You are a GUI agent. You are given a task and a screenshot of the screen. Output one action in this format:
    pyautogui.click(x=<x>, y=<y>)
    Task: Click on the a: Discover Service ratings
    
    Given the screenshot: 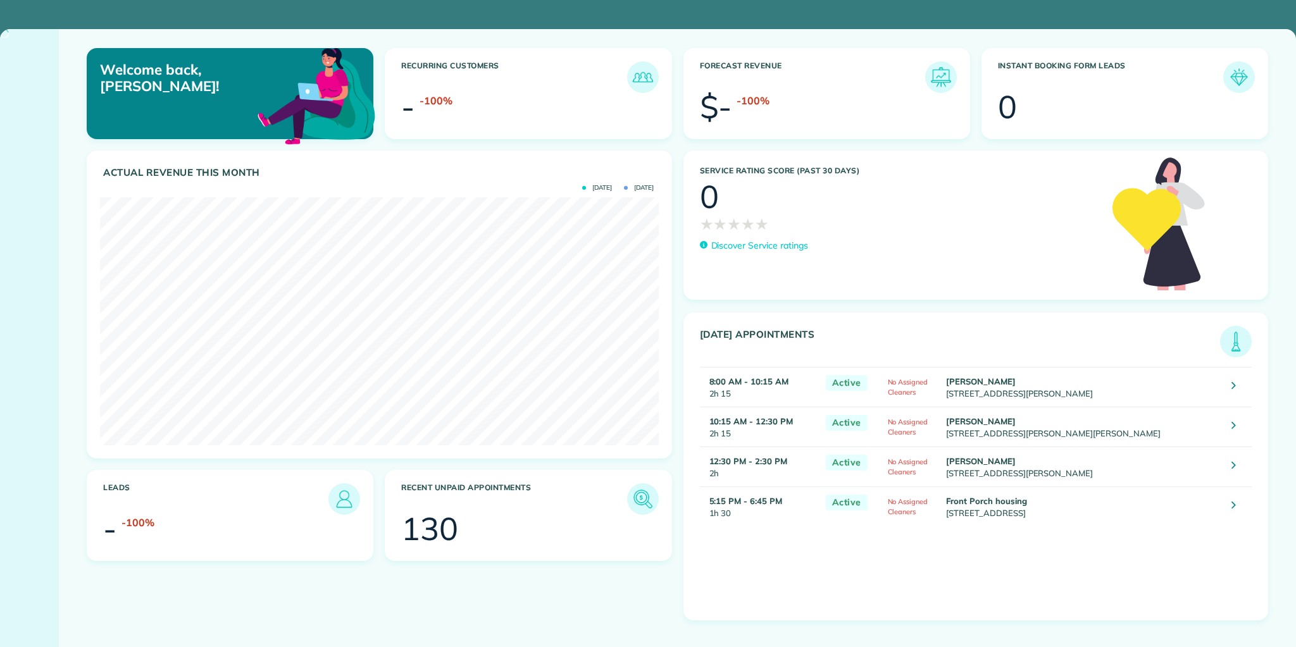 What is the action you would take?
    pyautogui.click(x=754, y=246)
    